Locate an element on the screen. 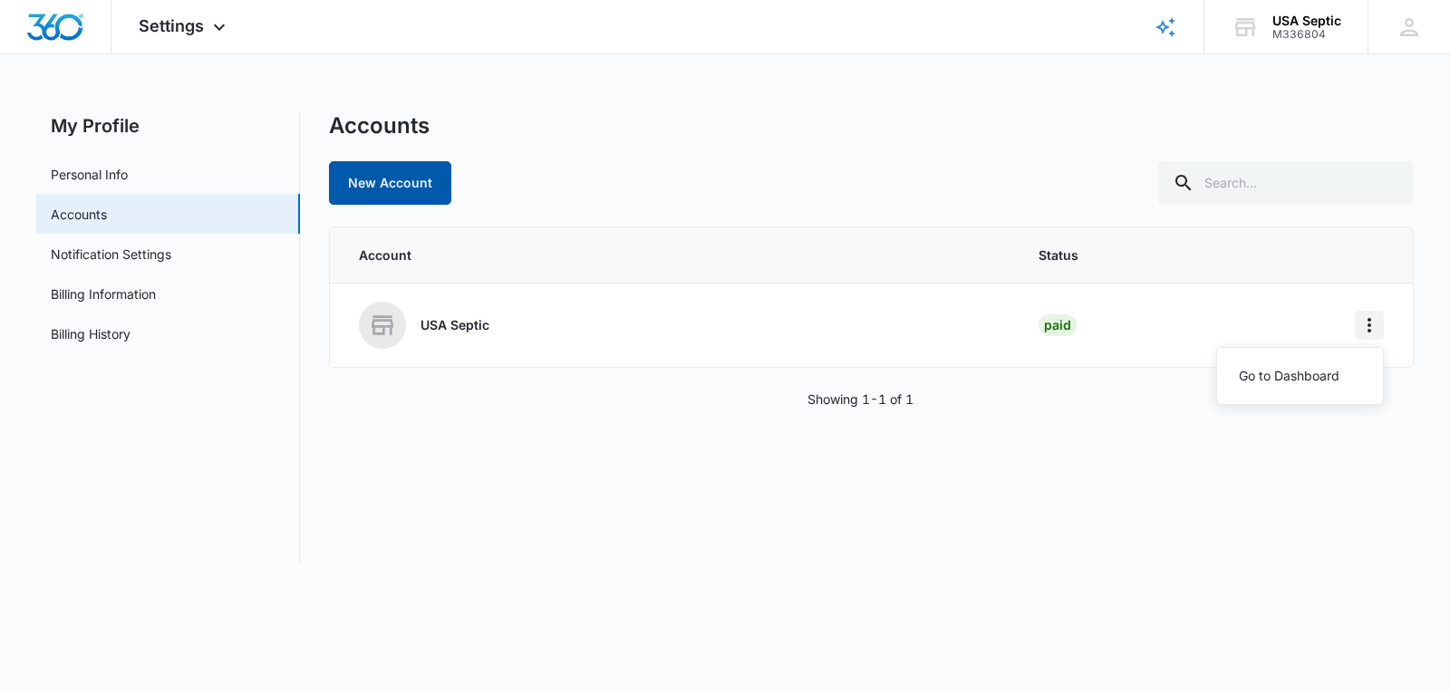  p: USA Septic is located at coordinates (455, 325).